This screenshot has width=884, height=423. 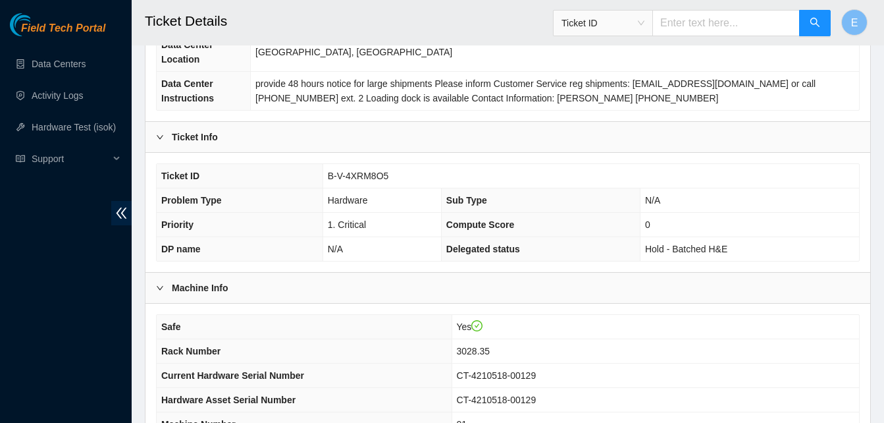 What do you see at coordinates (229, 400) in the screenshot?
I see `span: Hardware Asset Serial Number` at bounding box center [229, 400].